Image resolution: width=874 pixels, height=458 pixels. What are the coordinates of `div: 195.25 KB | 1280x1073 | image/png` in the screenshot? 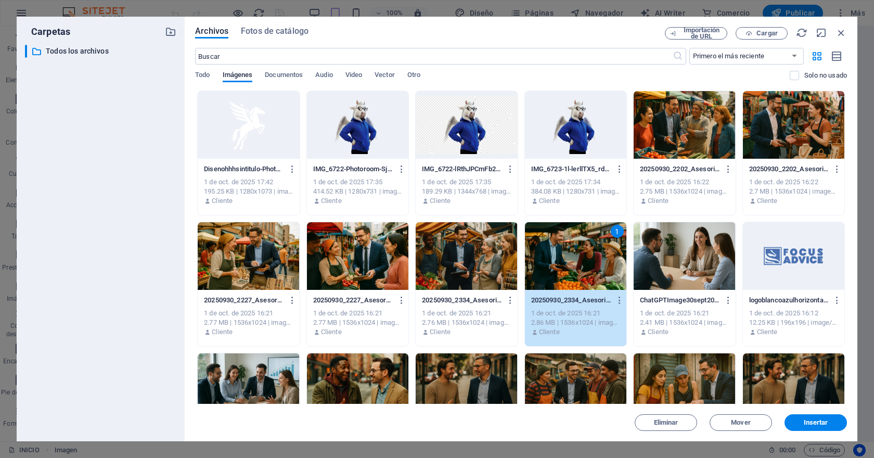 It's located at (248, 191).